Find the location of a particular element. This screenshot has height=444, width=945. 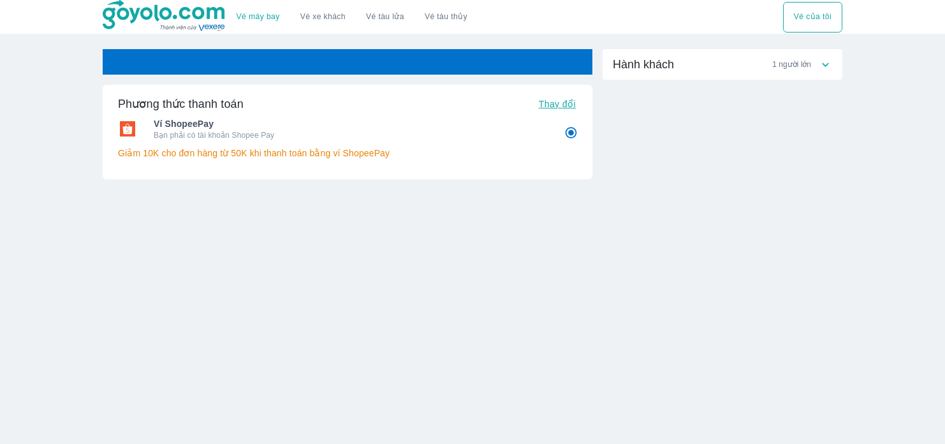

div: Ví ShopeePayVí ShopeePayBạn phải có tài khoản Shopee Pay is located at coordinates (348, 129).